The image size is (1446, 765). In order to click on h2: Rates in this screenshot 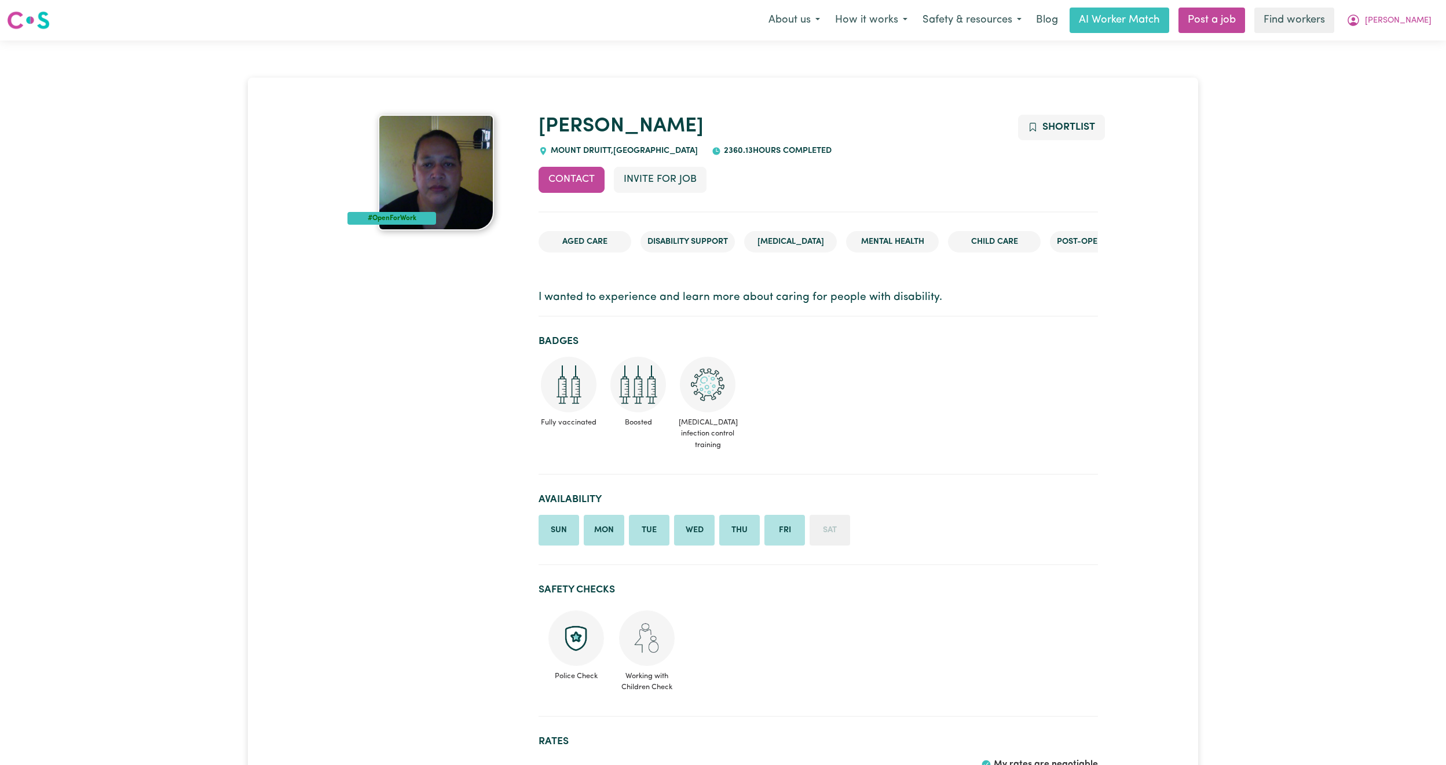, I will do `click(818, 741)`.